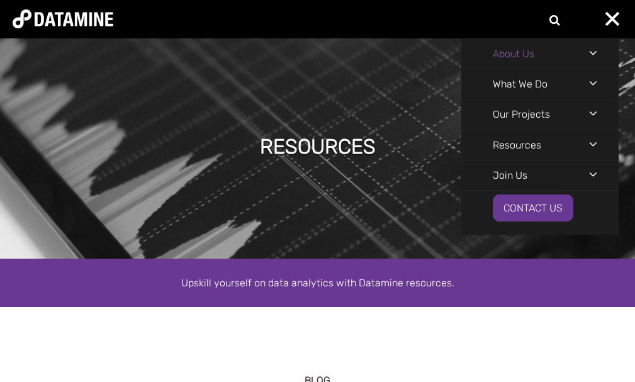  Describe the element at coordinates (510, 175) in the screenshot. I see `a: Join Us` at that location.